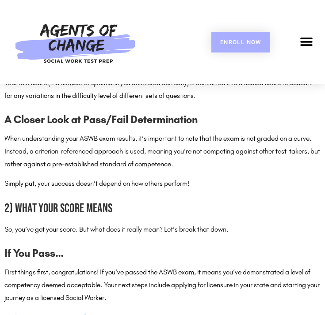  I want to click on a: Enroll Now, so click(240, 42).